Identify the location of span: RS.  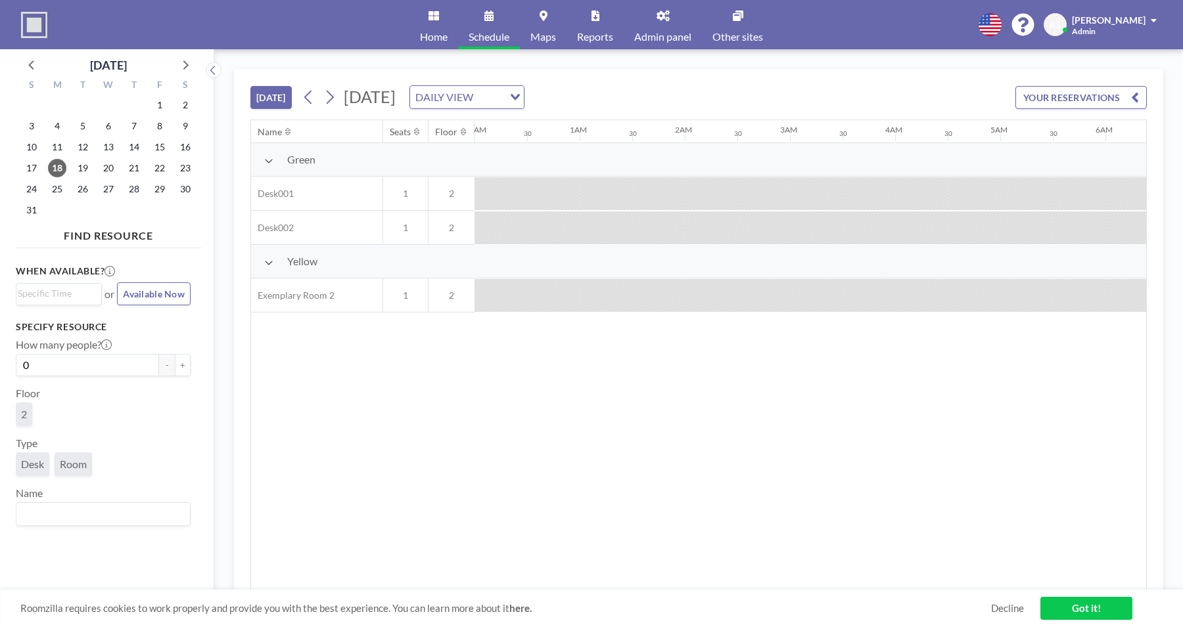
(1055, 25).